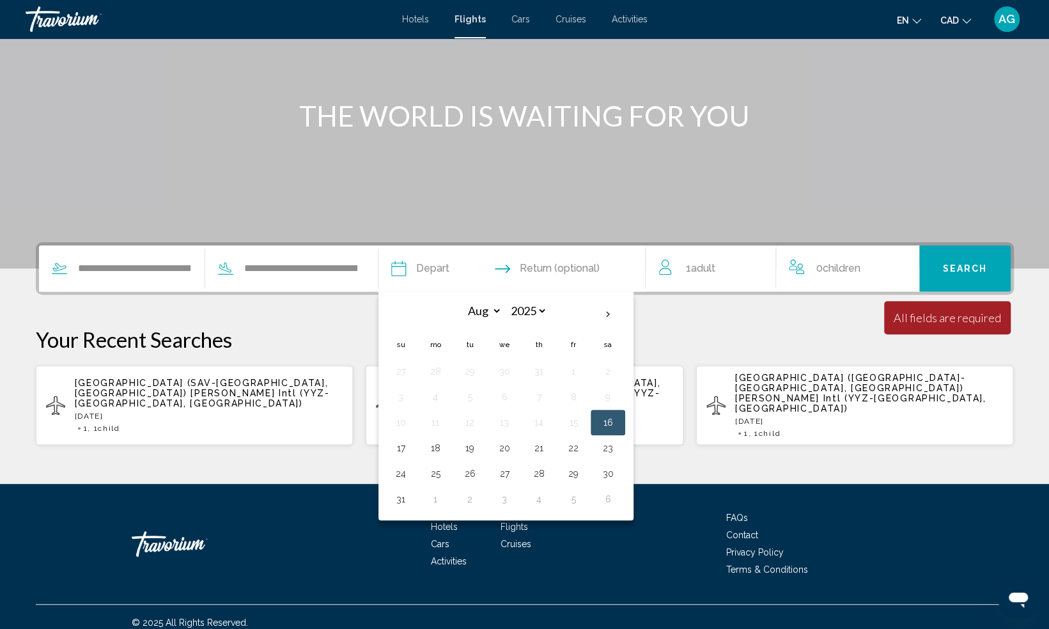 This screenshot has width=1049, height=629. I want to click on span: 0, so click(837, 268).